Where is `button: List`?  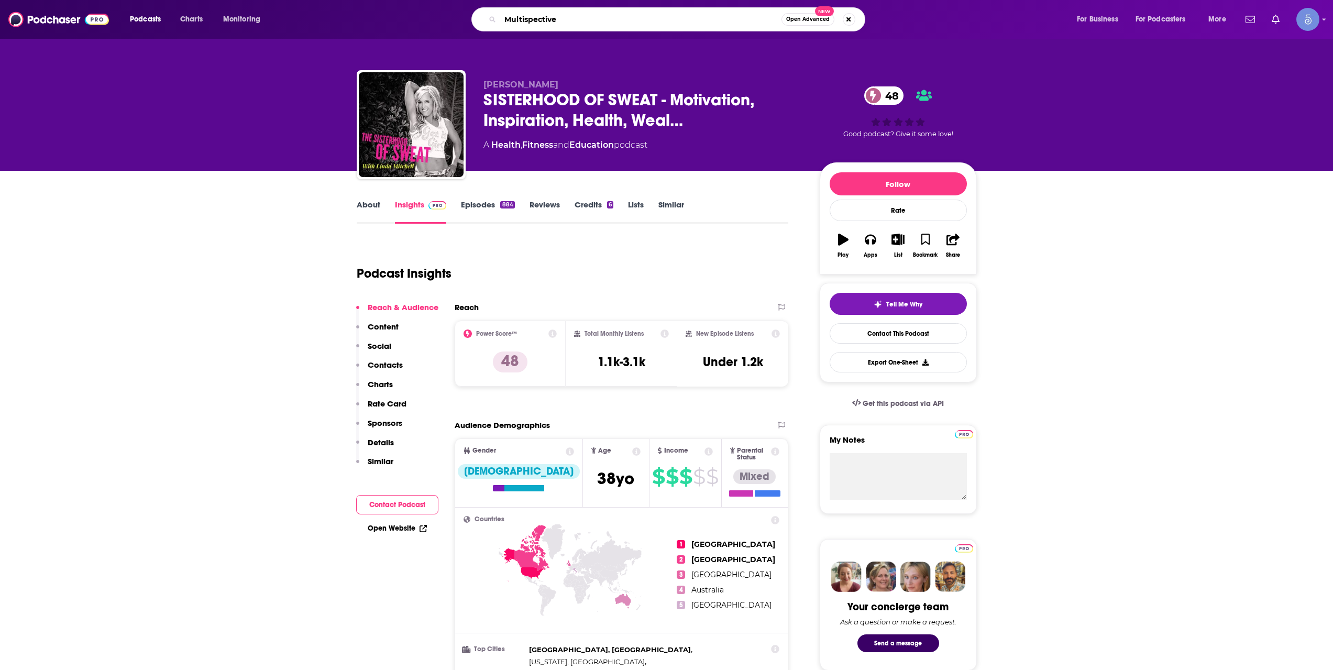 button: List is located at coordinates (898, 246).